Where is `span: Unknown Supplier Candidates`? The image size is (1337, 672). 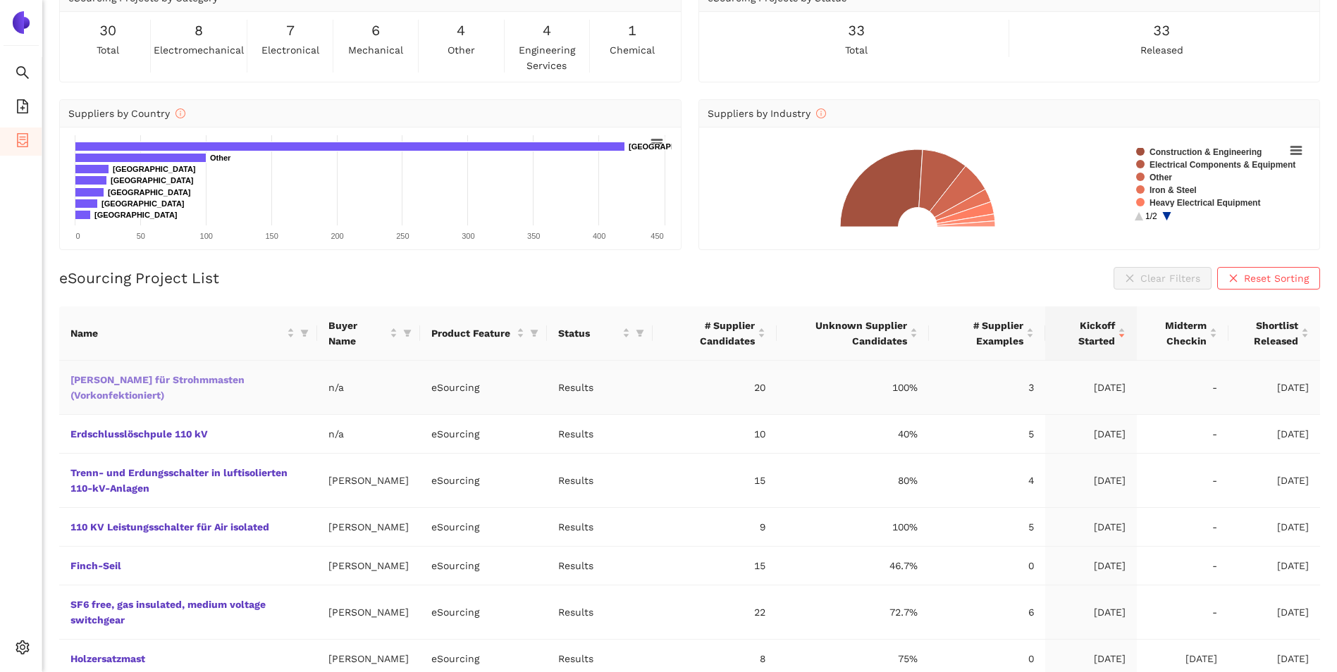 span: Unknown Supplier Candidates is located at coordinates (847, 333).